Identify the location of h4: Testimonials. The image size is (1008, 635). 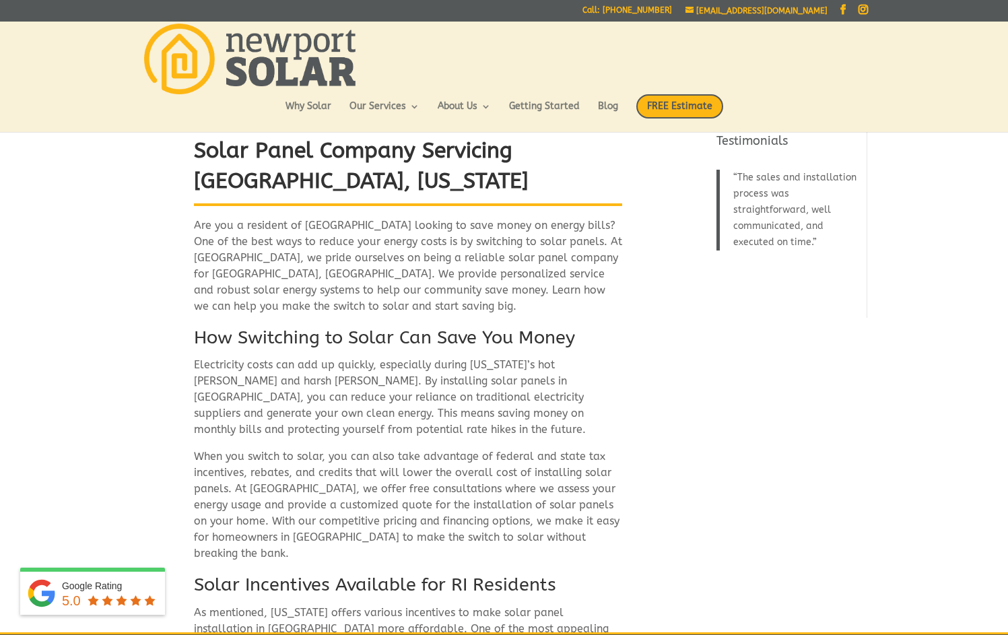
(787, 144).